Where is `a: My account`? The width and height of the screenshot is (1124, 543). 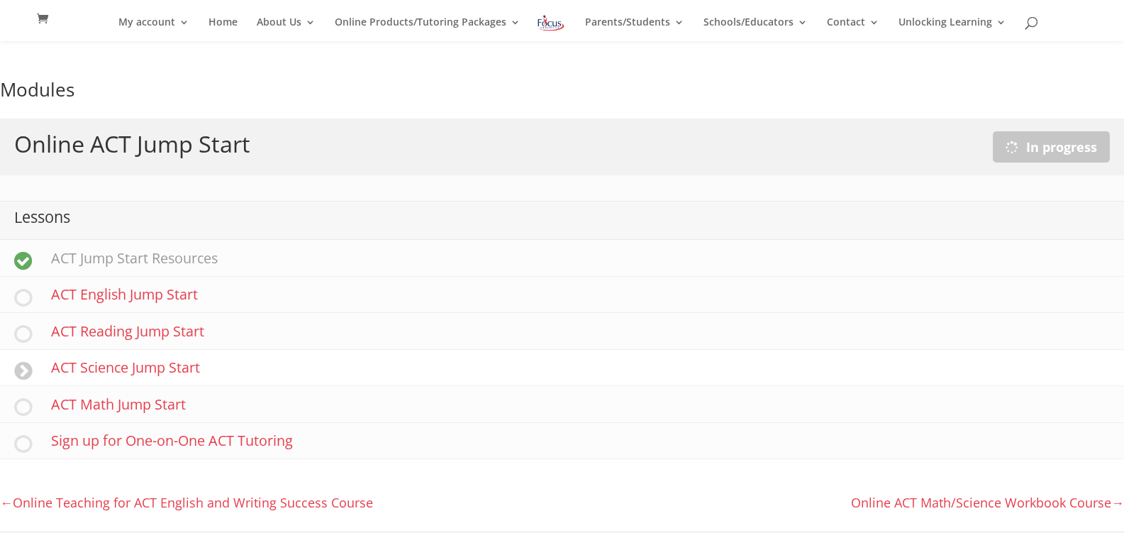
a: My account is located at coordinates (154, 29).